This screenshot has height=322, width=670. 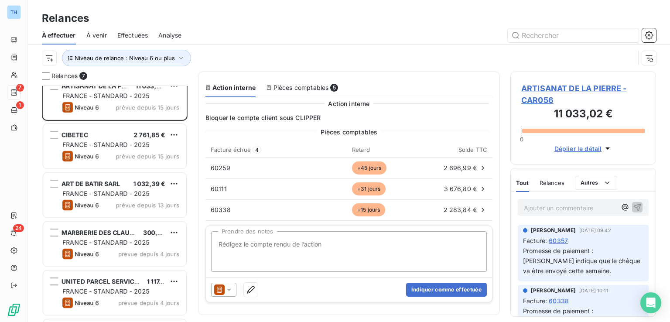 What do you see at coordinates (583, 148) in the screenshot?
I see `button: Déplier le détail` at bounding box center [583, 148].